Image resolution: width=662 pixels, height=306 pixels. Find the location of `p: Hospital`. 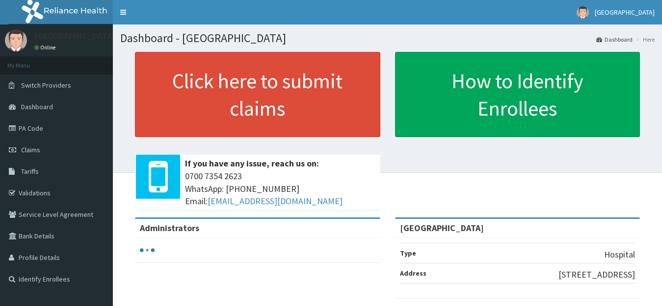

p: Hospital is located at coordinates (619, 255).